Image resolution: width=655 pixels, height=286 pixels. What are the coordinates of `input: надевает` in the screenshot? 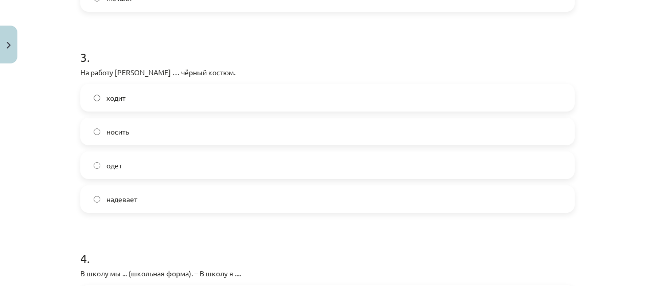 It's located at (97, 199).